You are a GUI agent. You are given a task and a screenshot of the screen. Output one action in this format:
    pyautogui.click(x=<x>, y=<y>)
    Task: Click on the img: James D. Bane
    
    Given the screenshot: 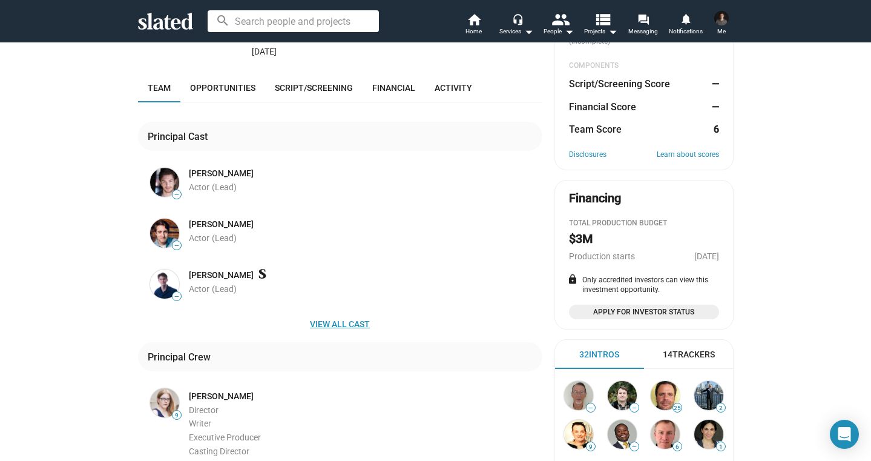 What is the action you would take?
    pyautogui.click(x=165, y=233)
    